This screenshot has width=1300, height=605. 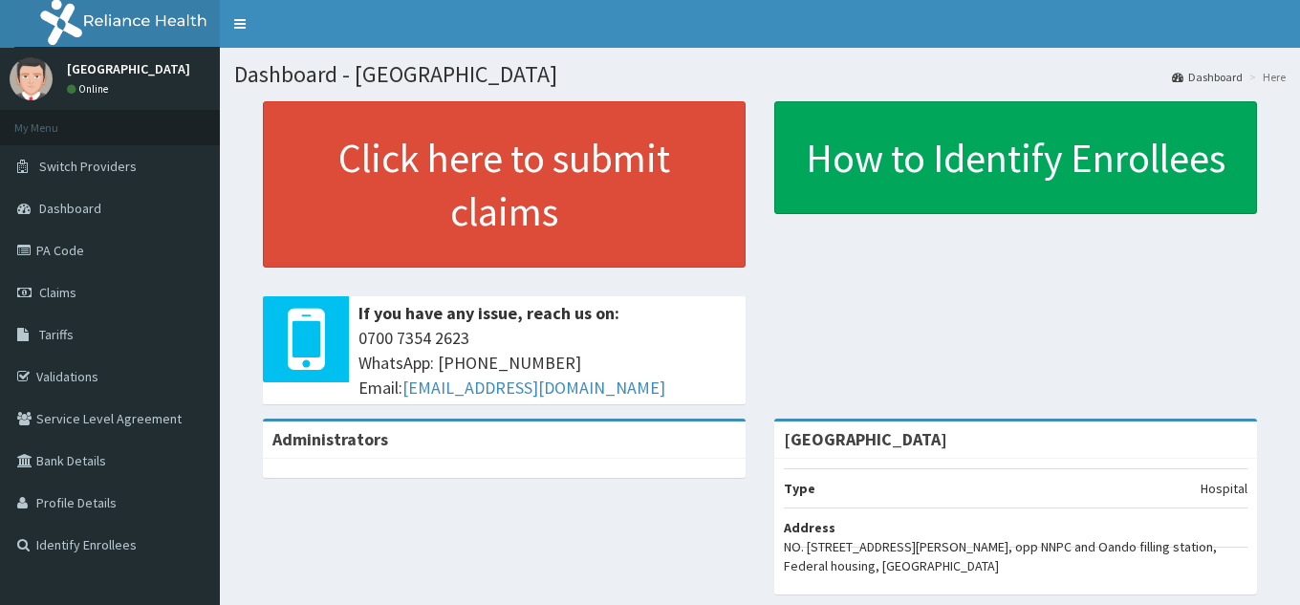 What do you see at coordinates (1208, 76) in the screenshot?
I see `a: Dashboard` at bounding box center [1208, 76].